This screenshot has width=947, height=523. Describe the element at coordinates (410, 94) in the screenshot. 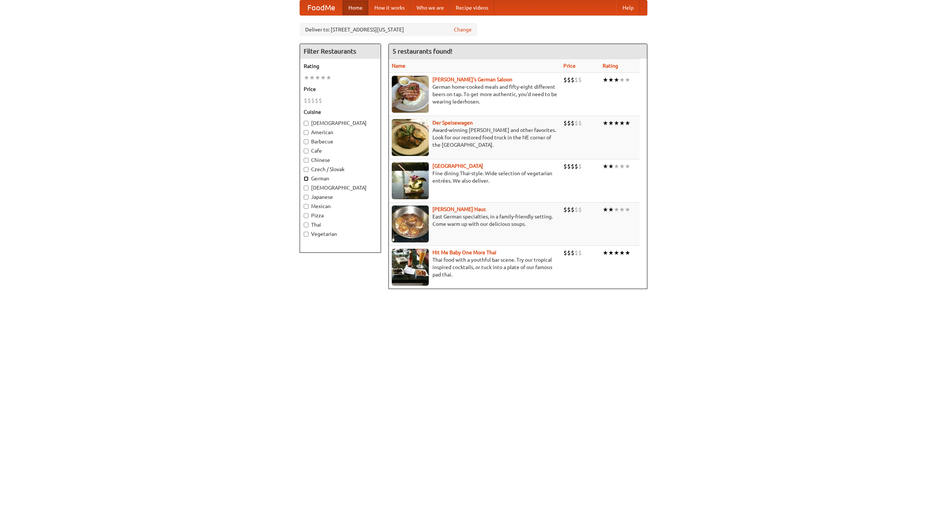

I see `img: esthers.jpg` at that location.